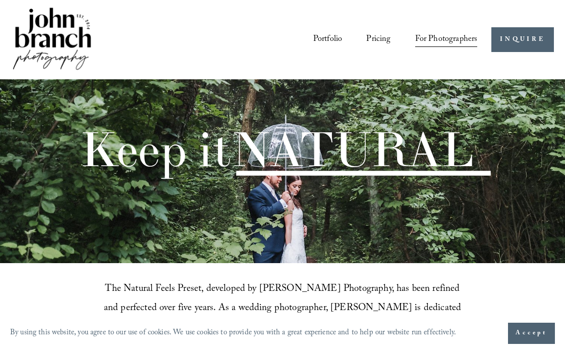 The height and width of the screenshot is (351, 565). I want to click on span: For Photographers, so click(446, 40).